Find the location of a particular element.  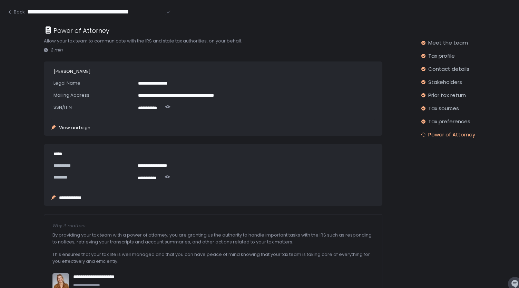

span: Tax sources is located at coordinates (443, 108).